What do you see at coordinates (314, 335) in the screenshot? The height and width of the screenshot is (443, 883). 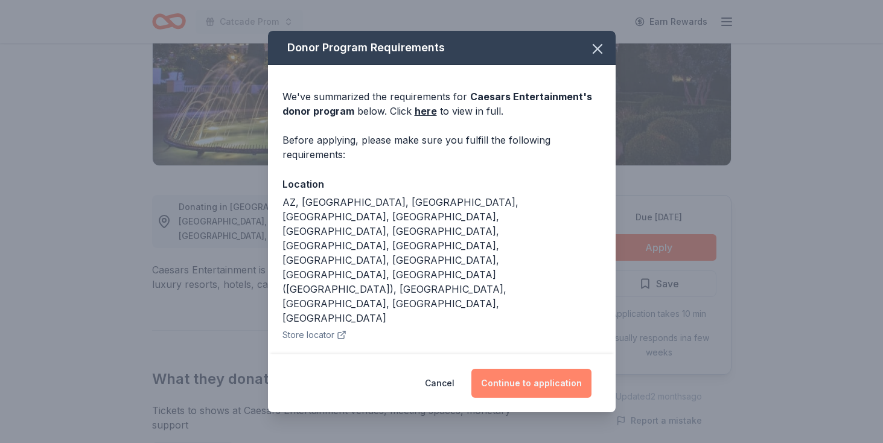 I see `button: Store locator` at bounding box center [314, 335].